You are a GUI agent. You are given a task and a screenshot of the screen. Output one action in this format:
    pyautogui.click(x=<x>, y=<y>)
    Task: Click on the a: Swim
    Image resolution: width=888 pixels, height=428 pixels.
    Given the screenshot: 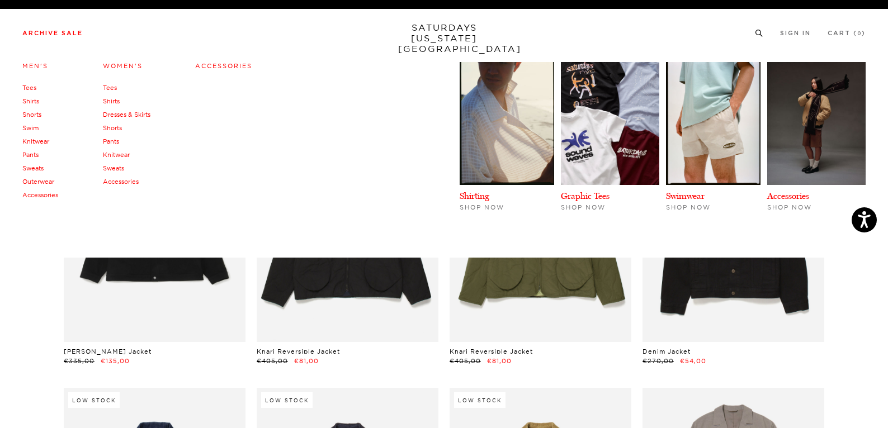 What is the action you would take?
    pyautogui.click(x=30, y=128)
    